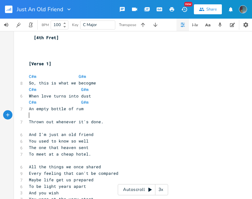  What do you see at coordinates (61, 134) in the screenshot?
I see `span: And I'm just an old friend` at bounding box center [61, 134].